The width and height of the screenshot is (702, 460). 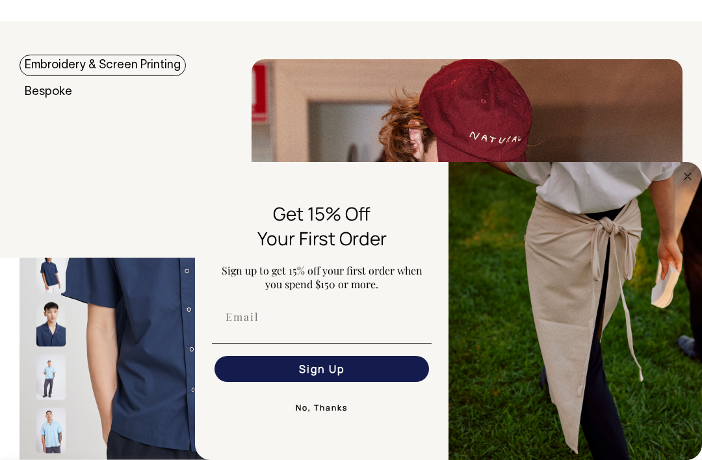 What do you see at coordinates (322, 277) in the screenshot?
I see `span: Sign up to get 15% off your first order when you spend $150 or more.` at bounding box center [322, 277].